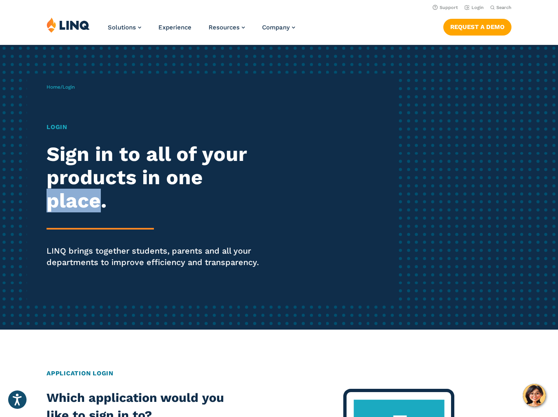 This screenshot has height=417, width=558. I want to click on a: Login, so click(474, 7).